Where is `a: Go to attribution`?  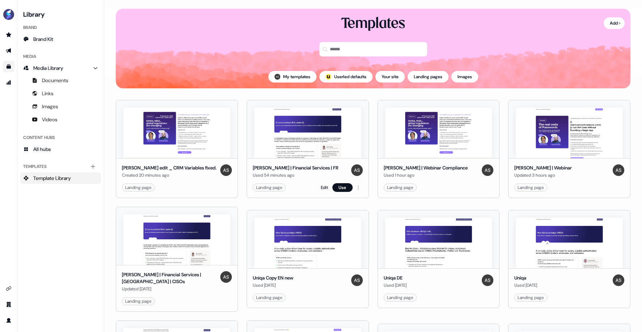
a: Go to attribution is located at coordinates (9, 82).